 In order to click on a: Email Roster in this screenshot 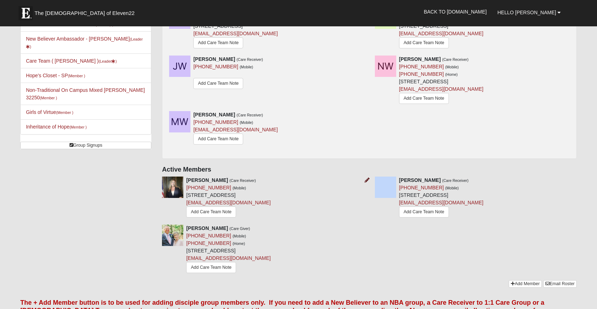, I will do `click(560, 284)`.